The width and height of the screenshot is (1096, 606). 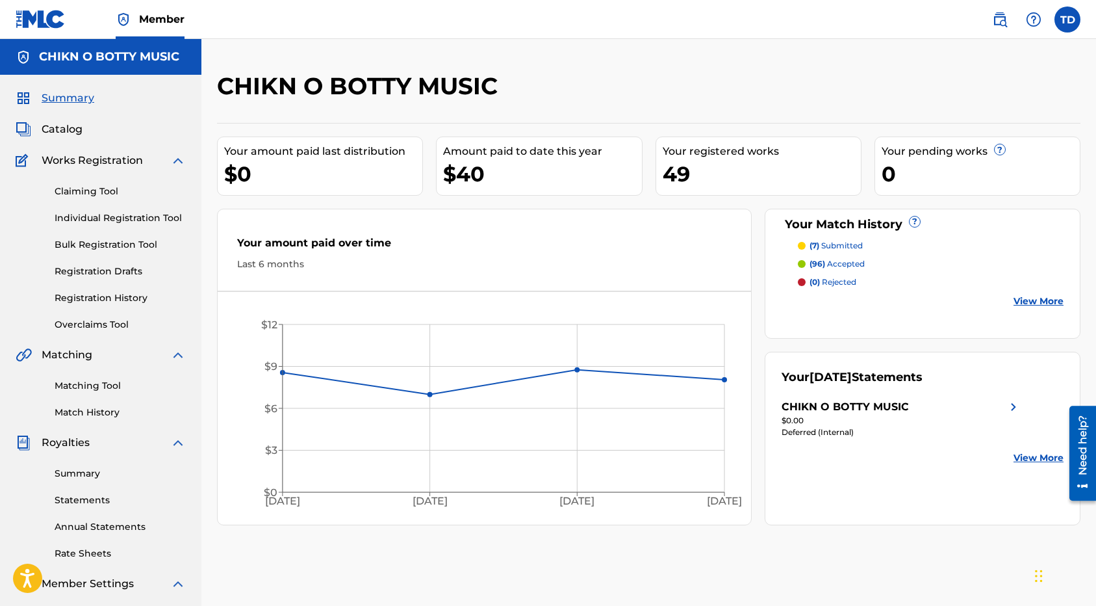 I want to click on div: Drag, so click(x=1039, y=576).